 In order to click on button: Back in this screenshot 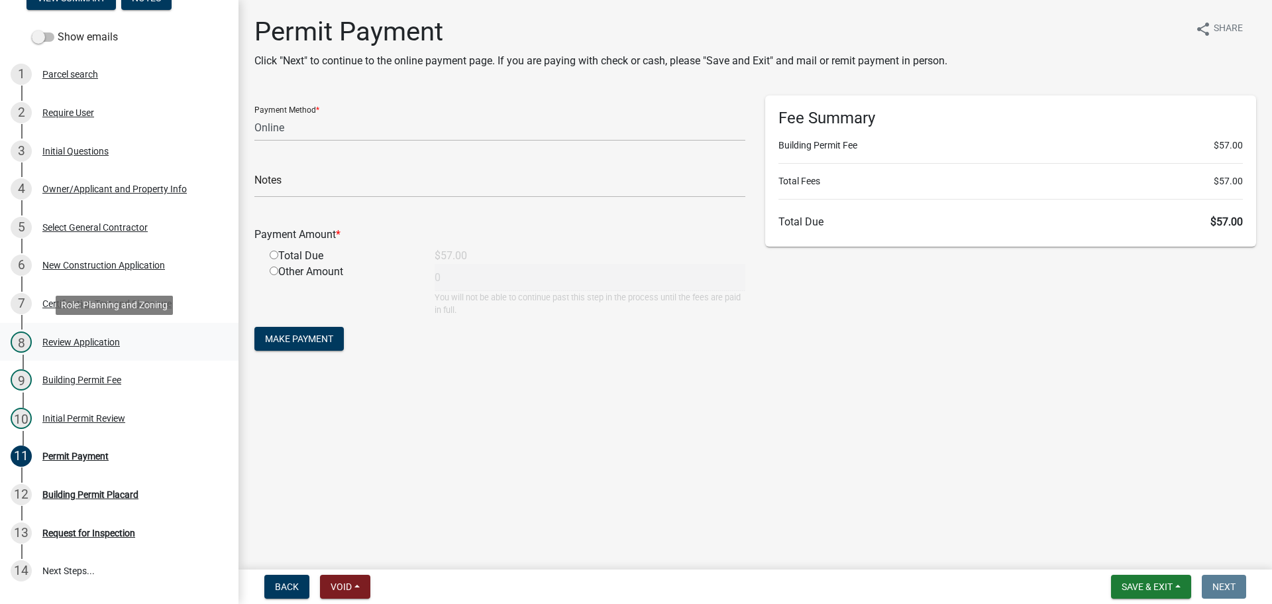, I will do `click(287, 586)`.